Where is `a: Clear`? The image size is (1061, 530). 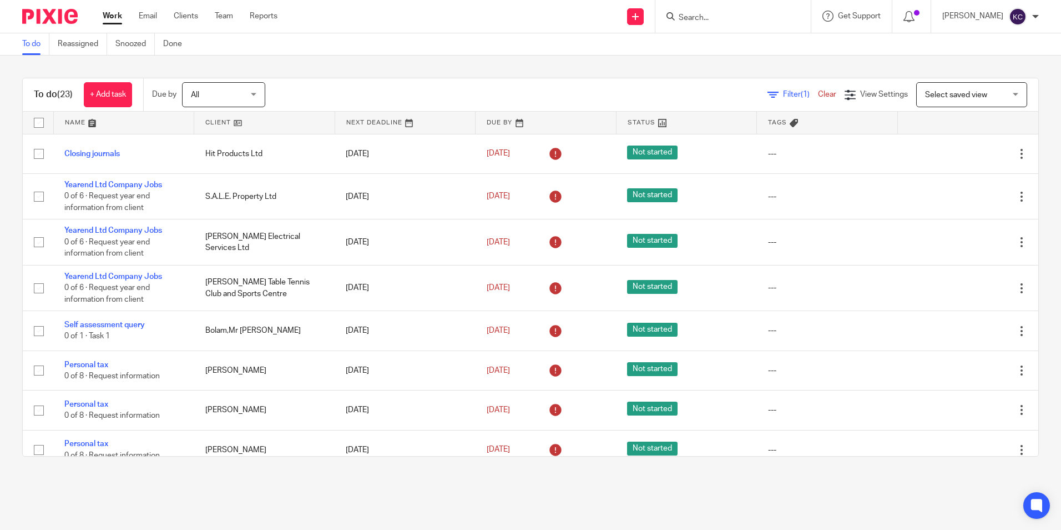
a: Clear is located at coordinates (827, 94).